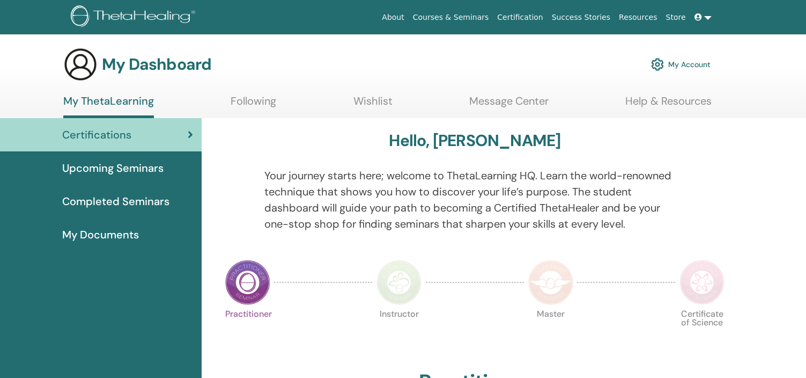 The width and height of the screenshot is (806, 378). I want to click on a: Resources, so click(638, 17).